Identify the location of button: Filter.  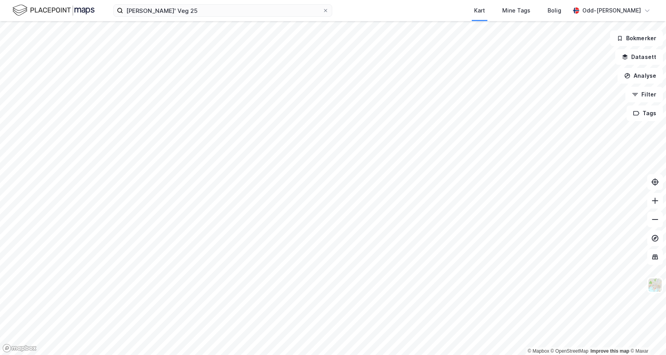
(644, 95).